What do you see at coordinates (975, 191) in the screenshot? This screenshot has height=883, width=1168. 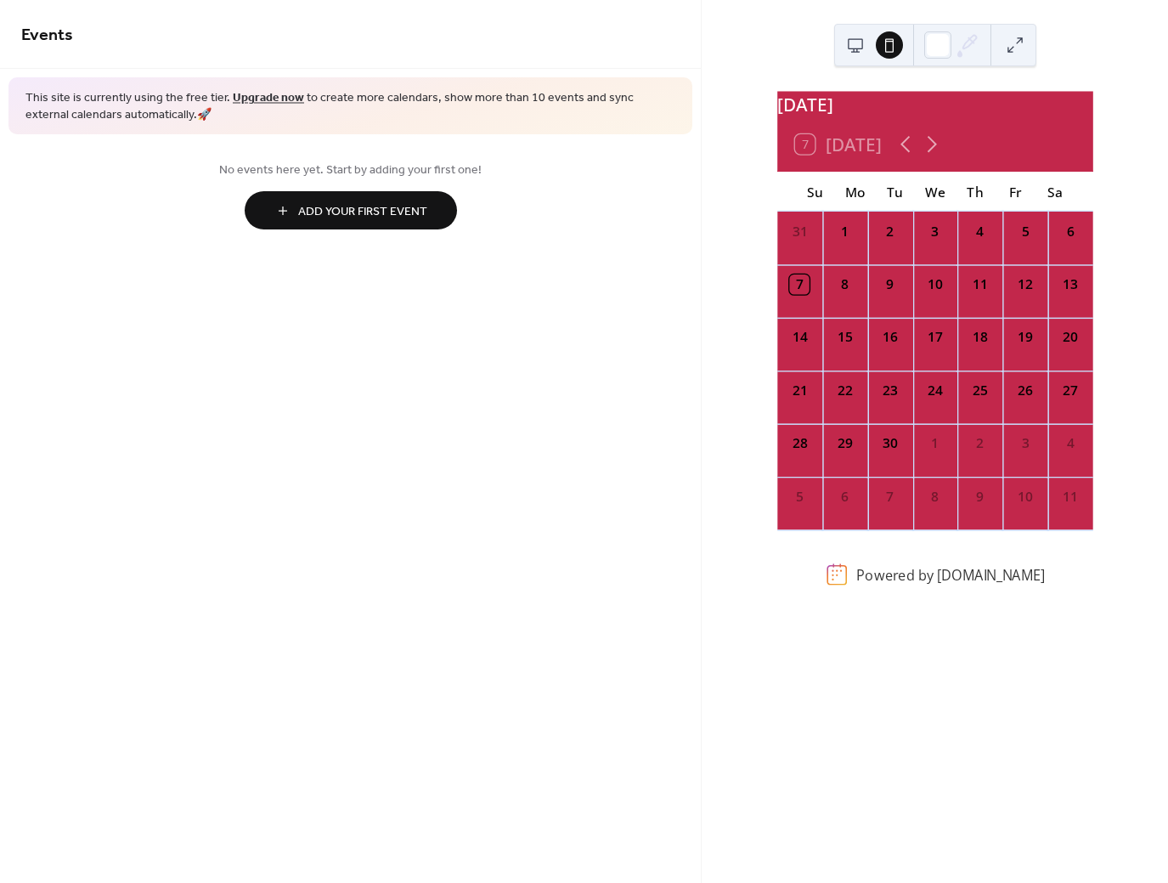 I see `div: Th` at bounding box center [975, 191].